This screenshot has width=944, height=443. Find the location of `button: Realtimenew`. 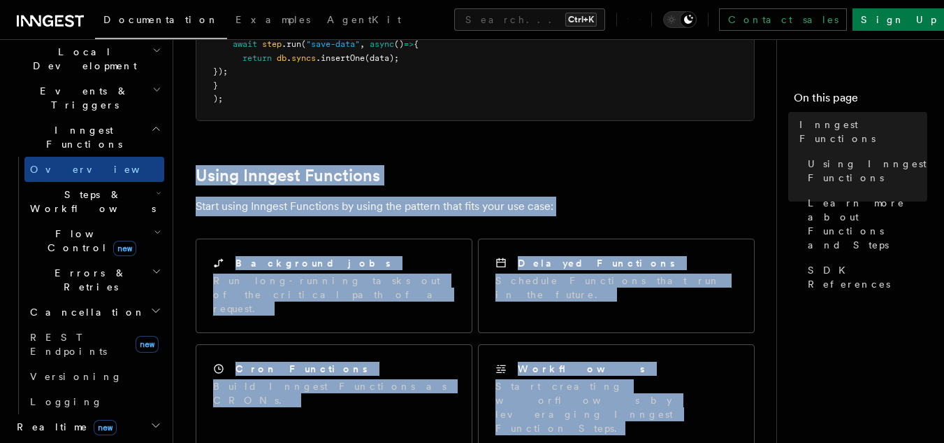

button: Realtimenew is located at coordinates (87, 426).